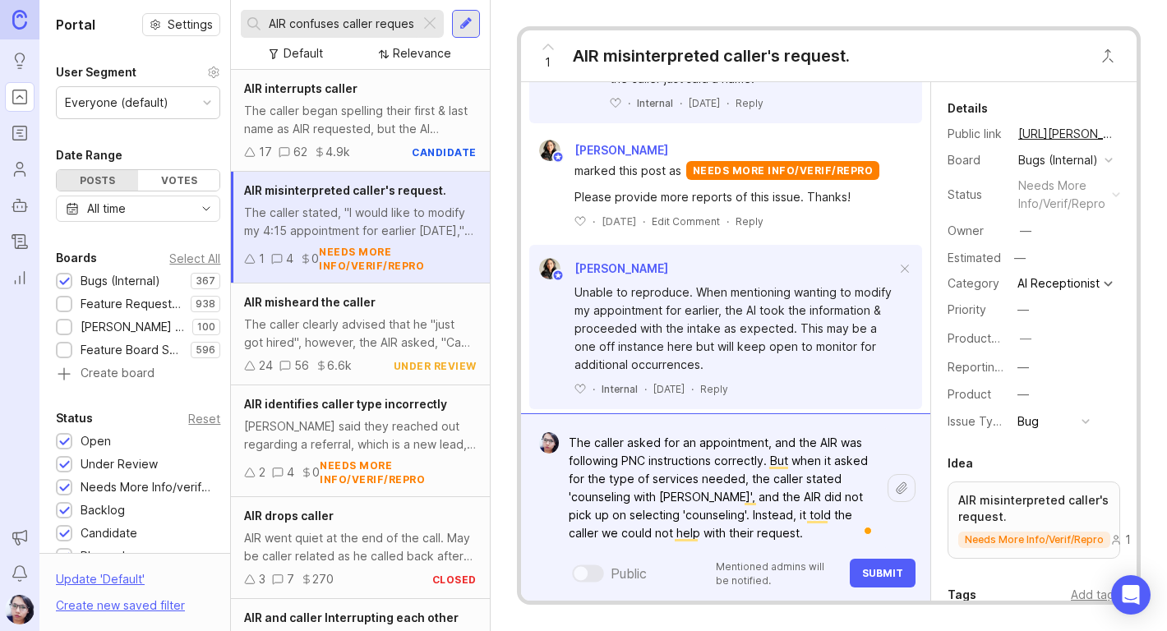 The height and width of the screenshot is (631, 1167). What do you see at coordinates (20, 538) in the screenshot?
I see `button: Announcements` at bounding box center [20, 538].